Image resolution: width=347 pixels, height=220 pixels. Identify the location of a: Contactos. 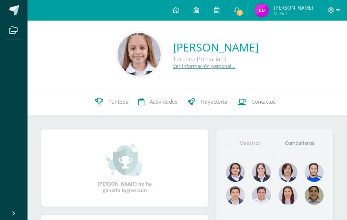
(256, 102).